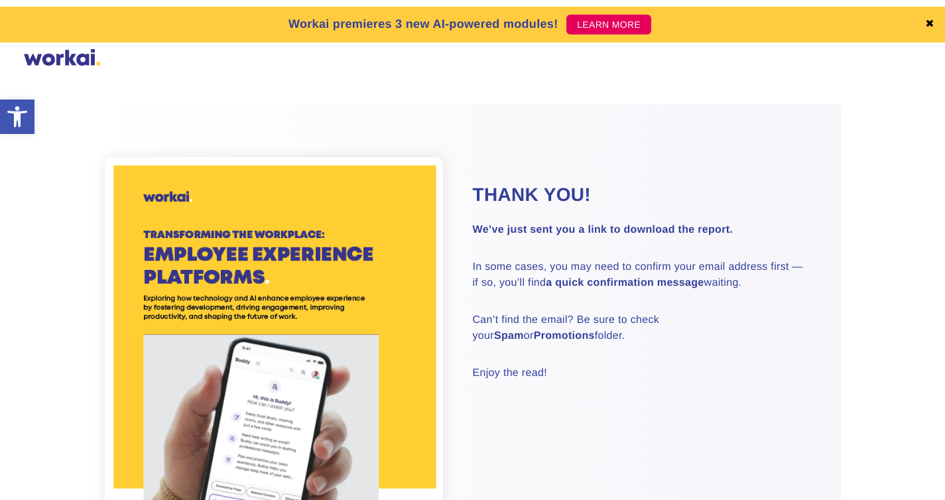 This screenshot has height=500, width=945. What do you see at coordinates (603, 229) in the screenshot?
I see `strong: We’ve just sent you a link to download the report.` at bounding box center [603, 229].